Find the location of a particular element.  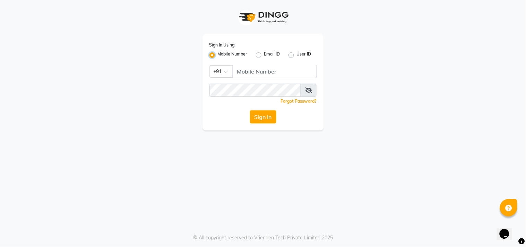

a: Forgot Password? is located at coordinates (299, 101).